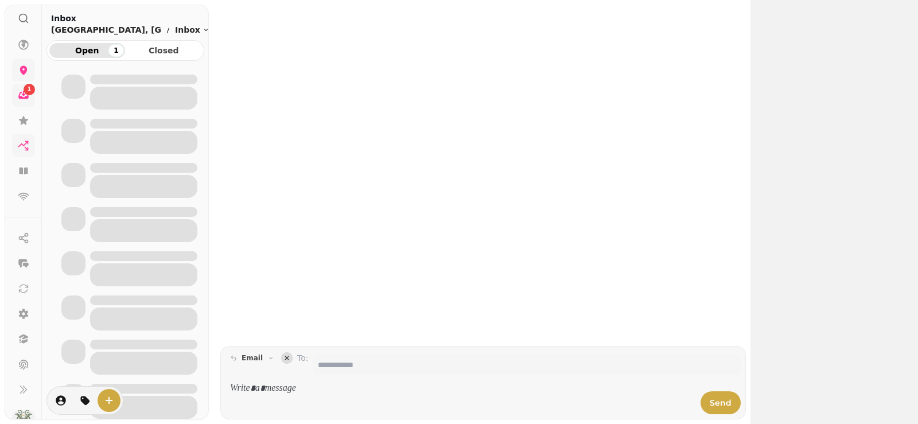 Image resolution: width=918 pixels, height=424 pixels. Describe the element at coordinates (29, 90) in the screenshot. I see `span: 1` at that location.